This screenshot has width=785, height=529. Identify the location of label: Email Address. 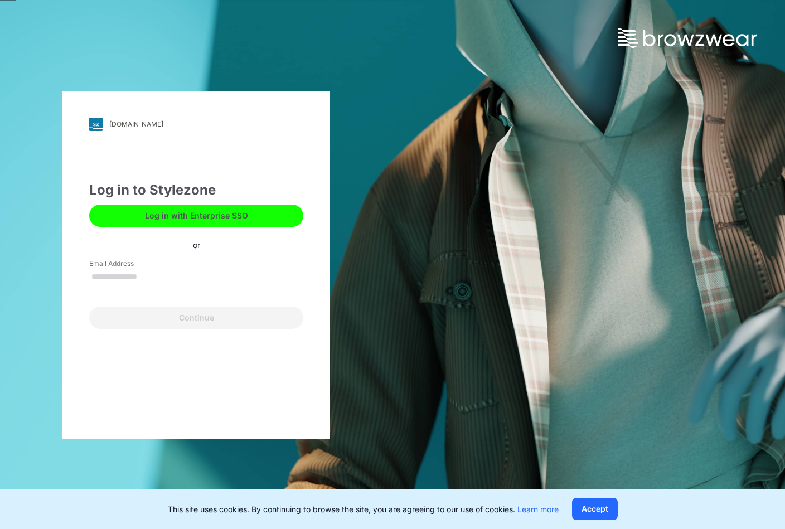
(128, 264).